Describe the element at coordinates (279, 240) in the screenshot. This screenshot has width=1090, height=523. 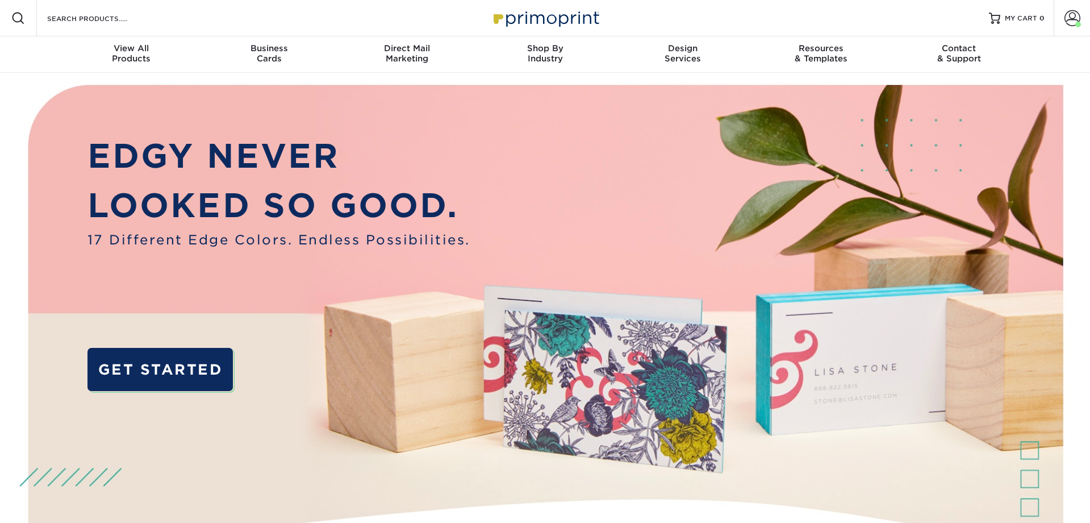
I see `span: 17 Different Edge Colors. Endless Possibilities.` at that location.